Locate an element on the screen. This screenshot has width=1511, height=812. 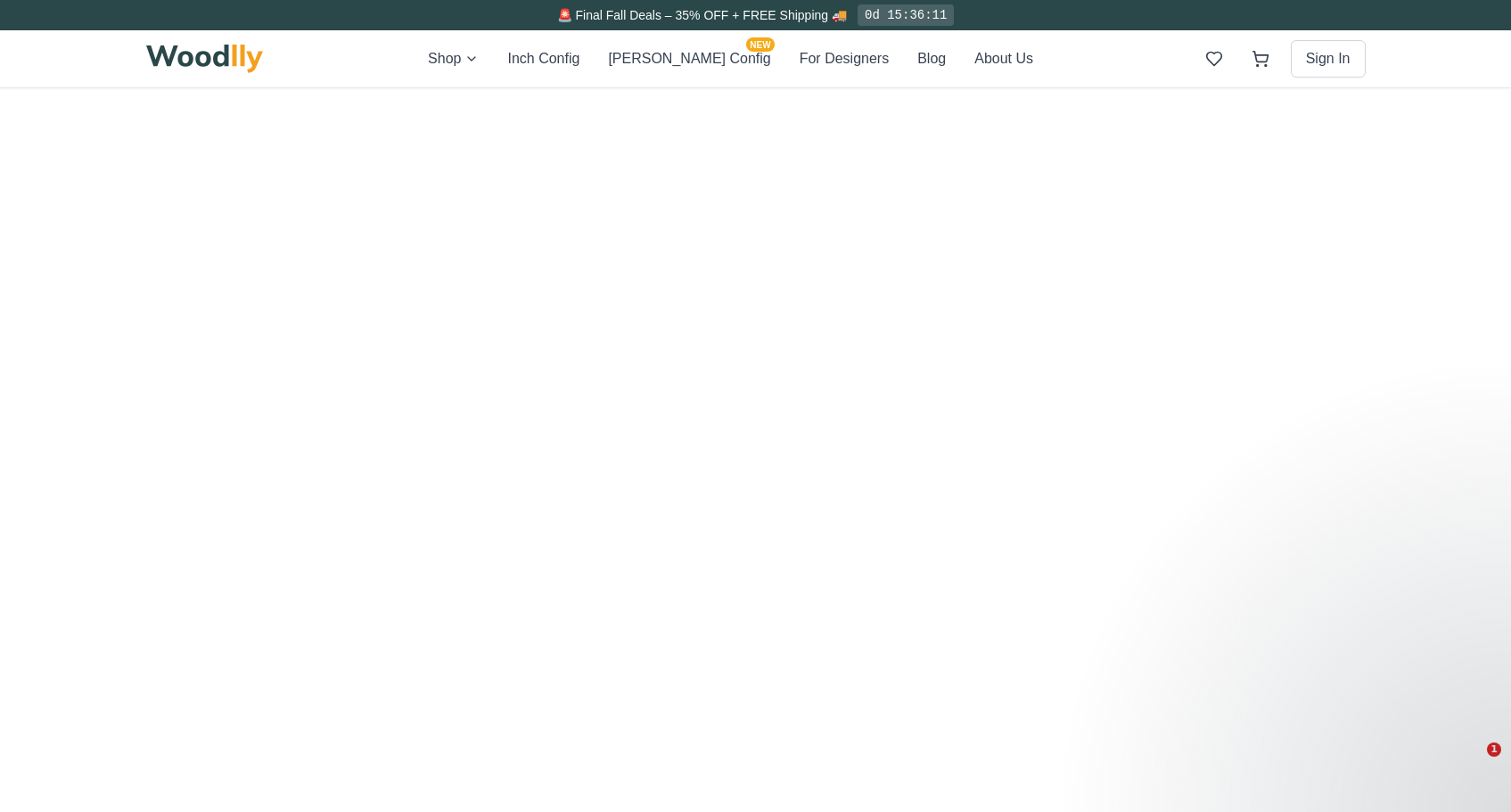
button: For Designers is located at coordinates (844, 59).